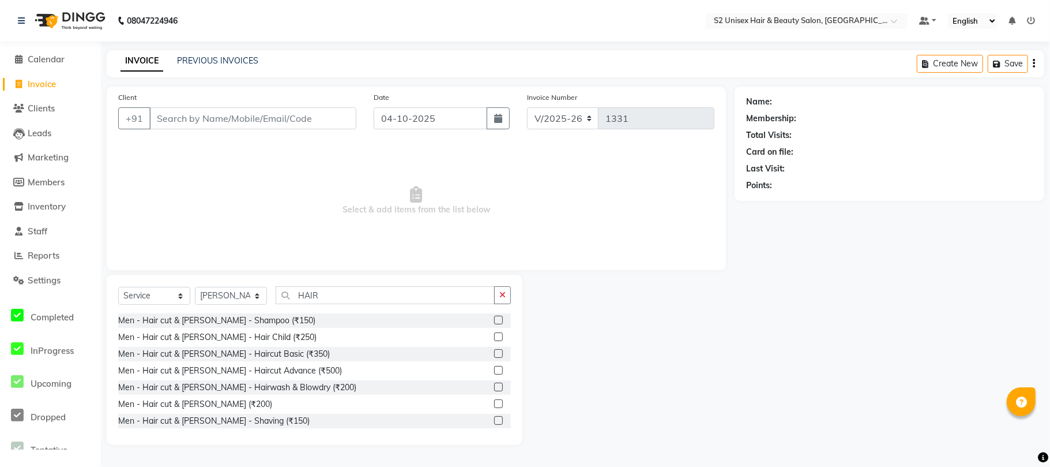  What do you see at coordinates (48, 416) in the screenshot?
I see `span: Dropped` at bounding box center [48, 416].